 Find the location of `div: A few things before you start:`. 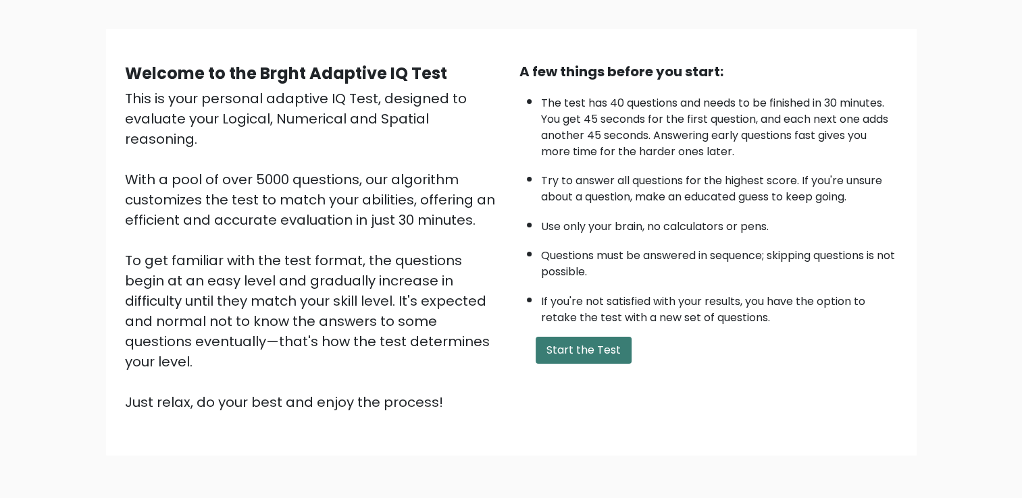

div: A few things before you start: is located at coordinates (709, 72).